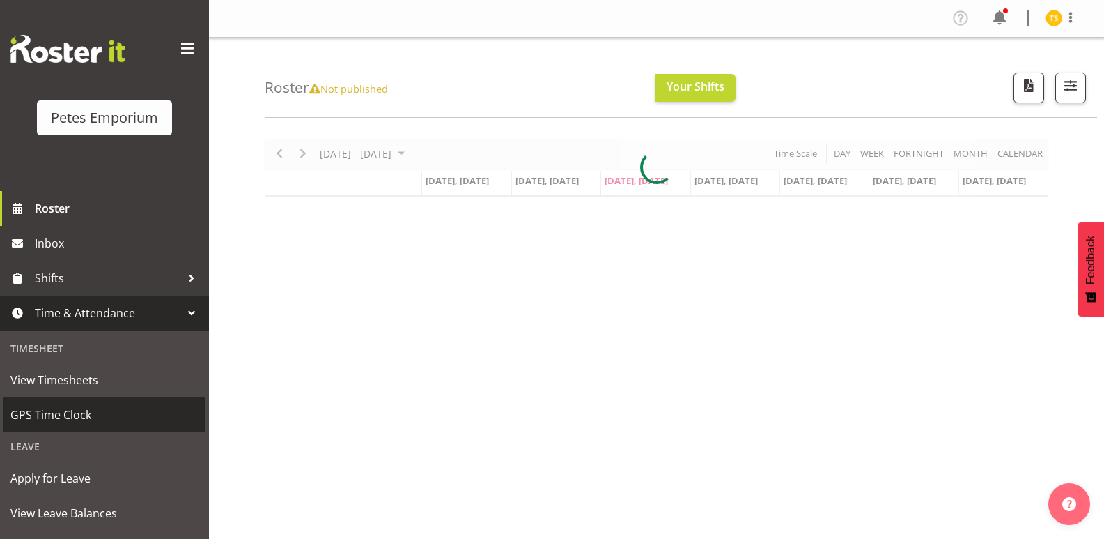 This screenshot has width=1104, height=539. What do you see at coordinates (105, 380) in the screenshot?
I see `span: View Timesheets` at bounding box center [105, 380].